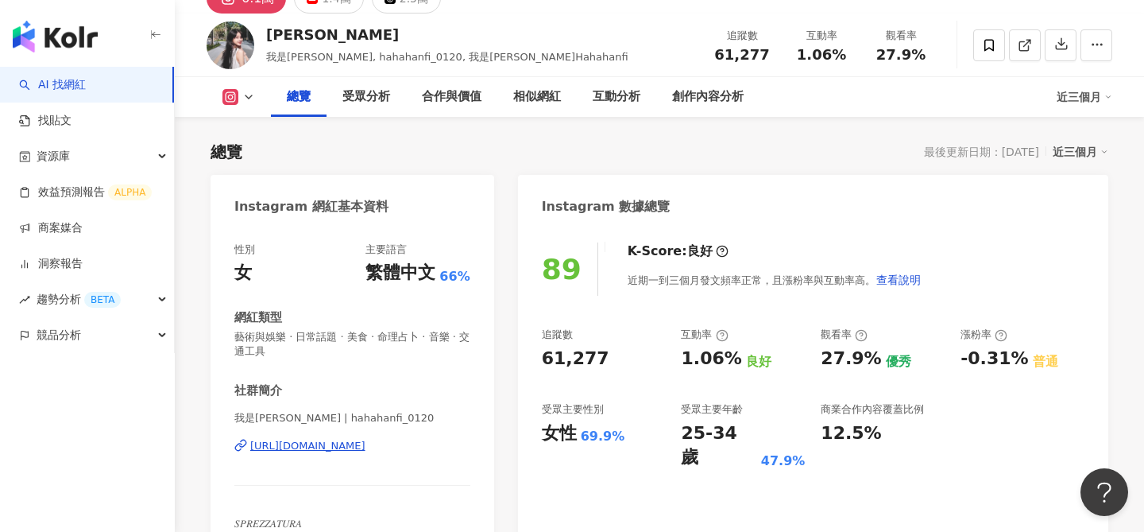 The height and width of the screenshot is (532, 1144). What do you see at coordinates (85, 192) in the screenshot?
I see `a: 效益預測報告ALPHA` at bounding box center [85, 192].